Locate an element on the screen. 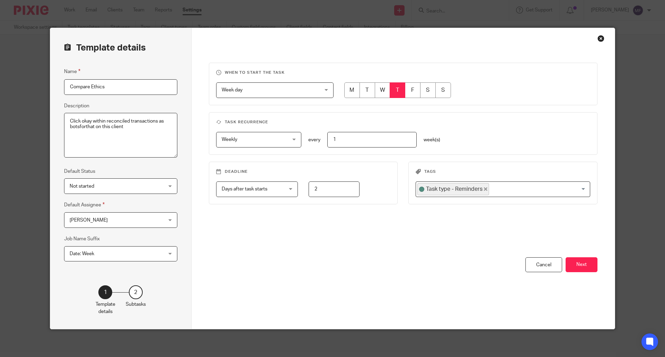 The height and width of the screenshot is (357, 665). button: Deselect Task type - Reminders is located at coordinates (486, 189).